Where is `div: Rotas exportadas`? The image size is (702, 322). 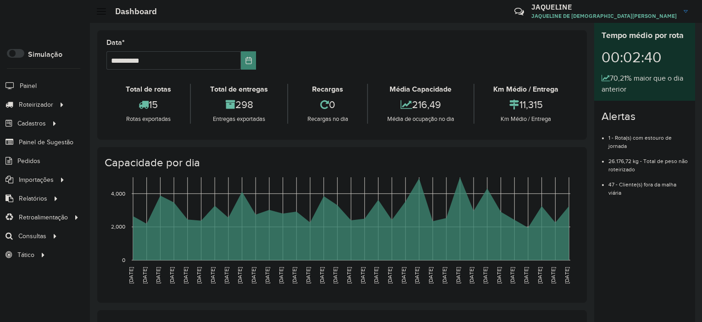 div: Rotas exportadas is located at coordinates (148, 119).